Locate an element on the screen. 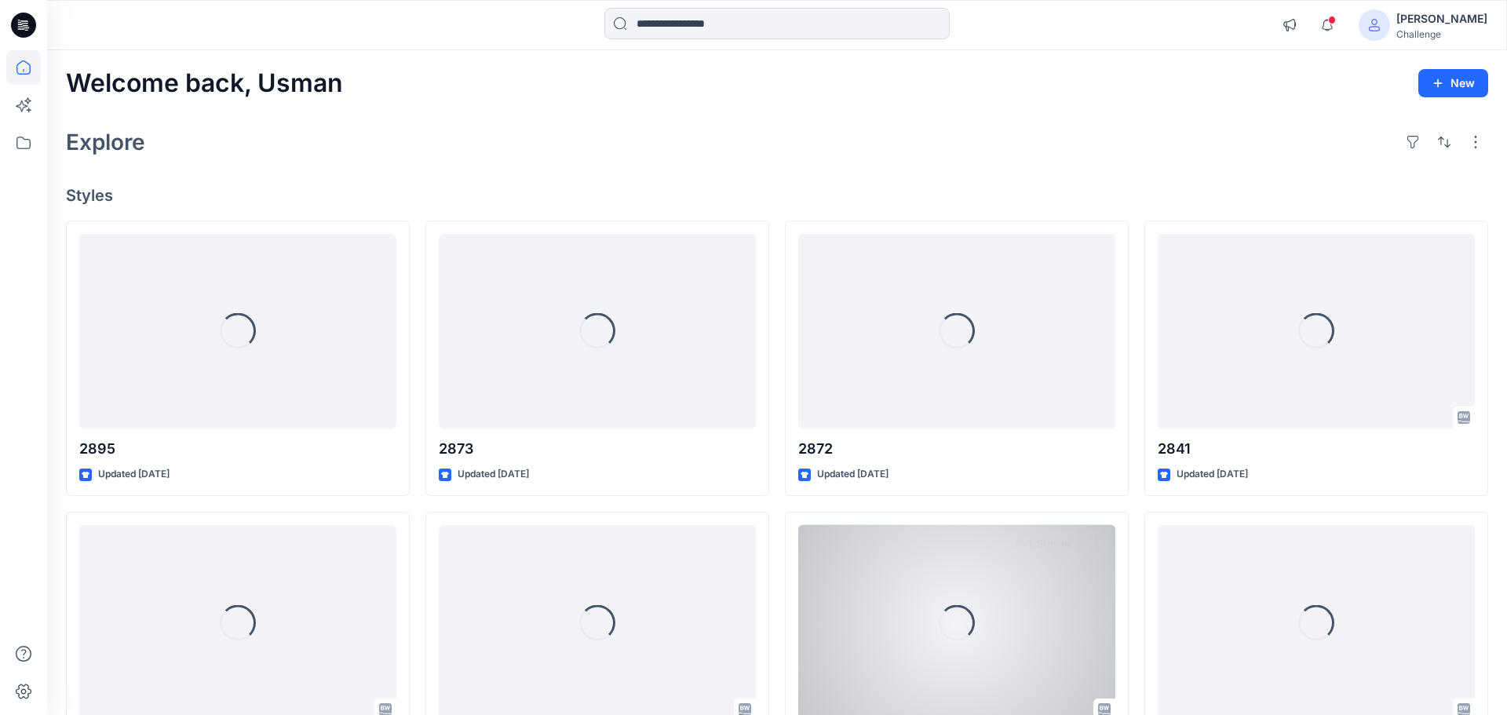  p: 2872 is located at coordinates (957, 449).